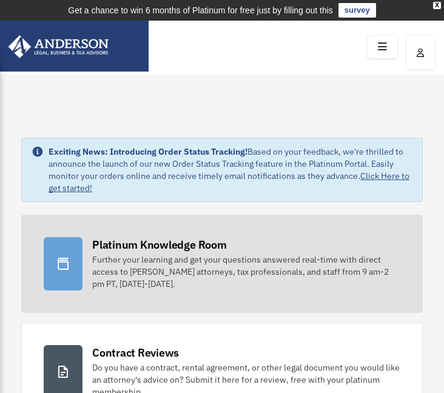 This screenshot has width=444, height=393. What do you see at coordinates (437, 5) in the screenshot?
I see `div: close` at bounding box center [437, 5].